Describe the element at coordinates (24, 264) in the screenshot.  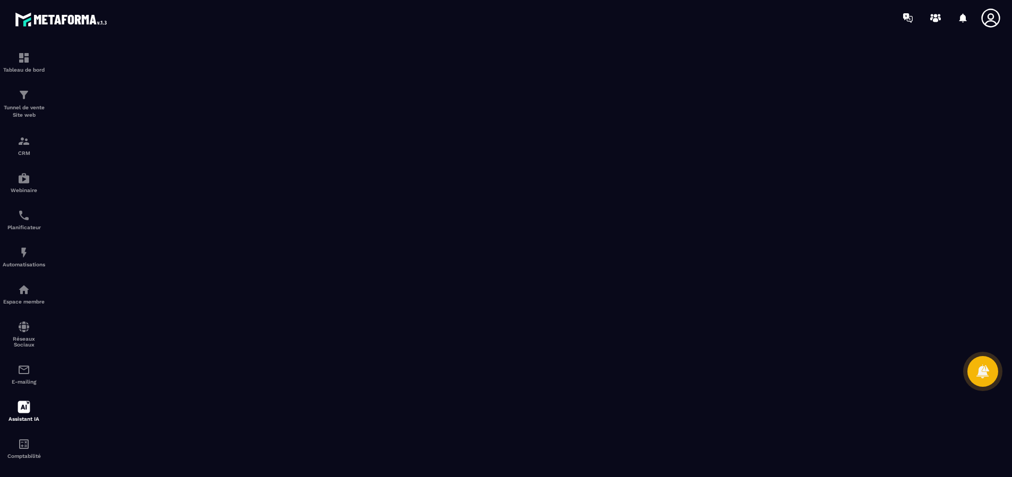
I see `p: Automatisations` at that location.